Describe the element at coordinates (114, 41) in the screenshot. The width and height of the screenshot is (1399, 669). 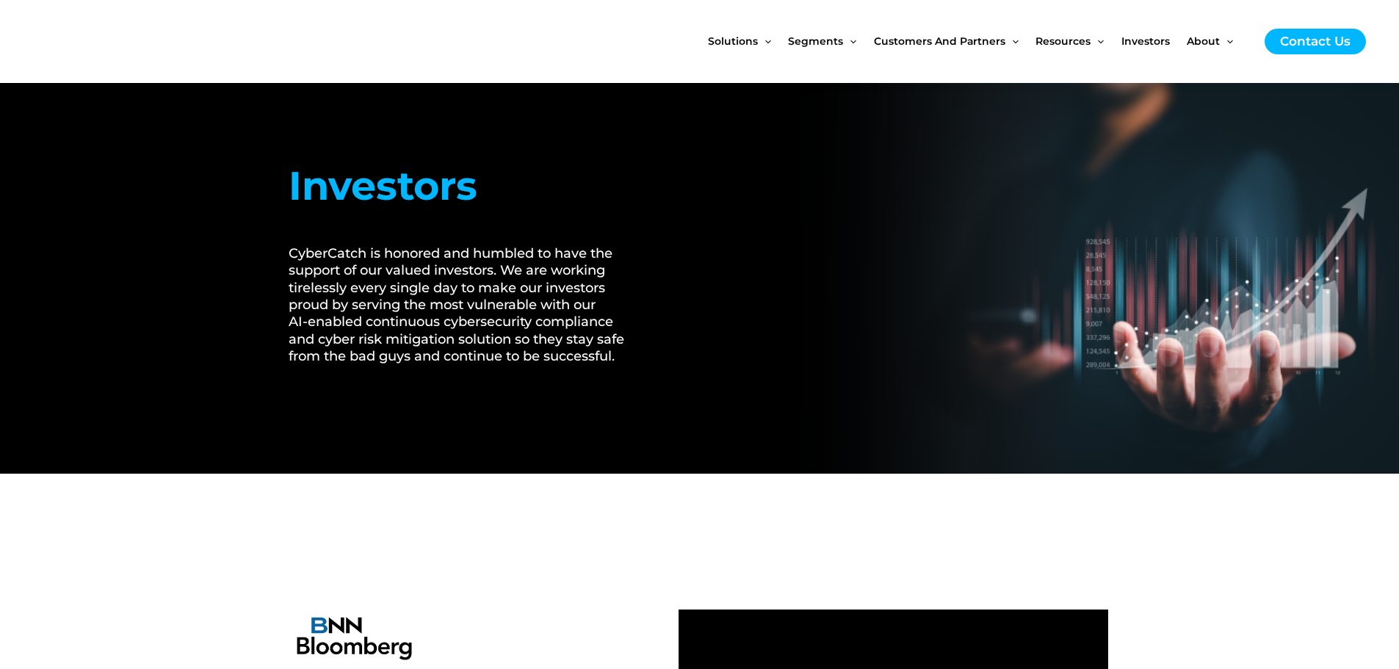
I see `img: CyberCatch` at that location.